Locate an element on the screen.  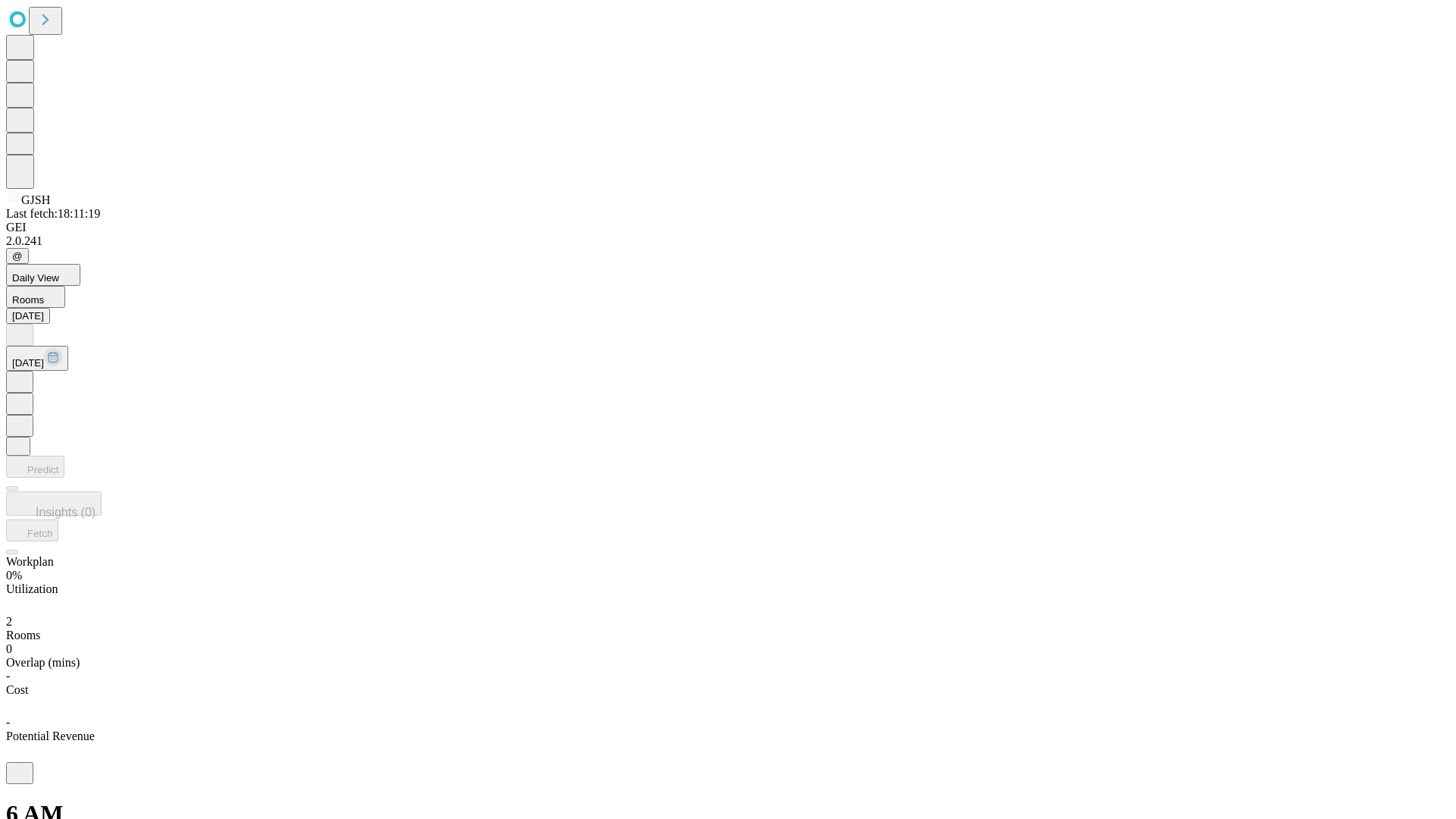
span: Overlap (mins) is located at coordinates (43, 662).